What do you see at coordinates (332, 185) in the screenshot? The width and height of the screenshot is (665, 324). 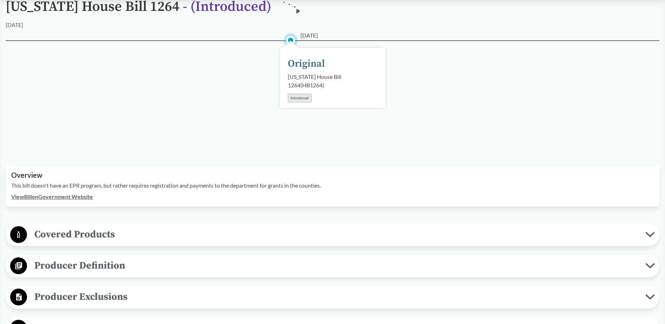 I see `p: This bill doesn't have an EPR program, but rather requires registration and payments to the depar...` at bounding box center [332, 185].